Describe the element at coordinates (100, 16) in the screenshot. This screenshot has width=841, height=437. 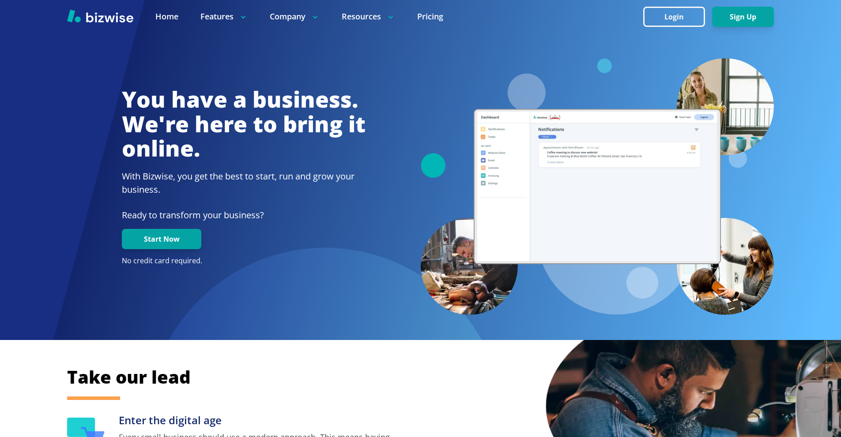
I see `img: Bizwise Logo` at that location.